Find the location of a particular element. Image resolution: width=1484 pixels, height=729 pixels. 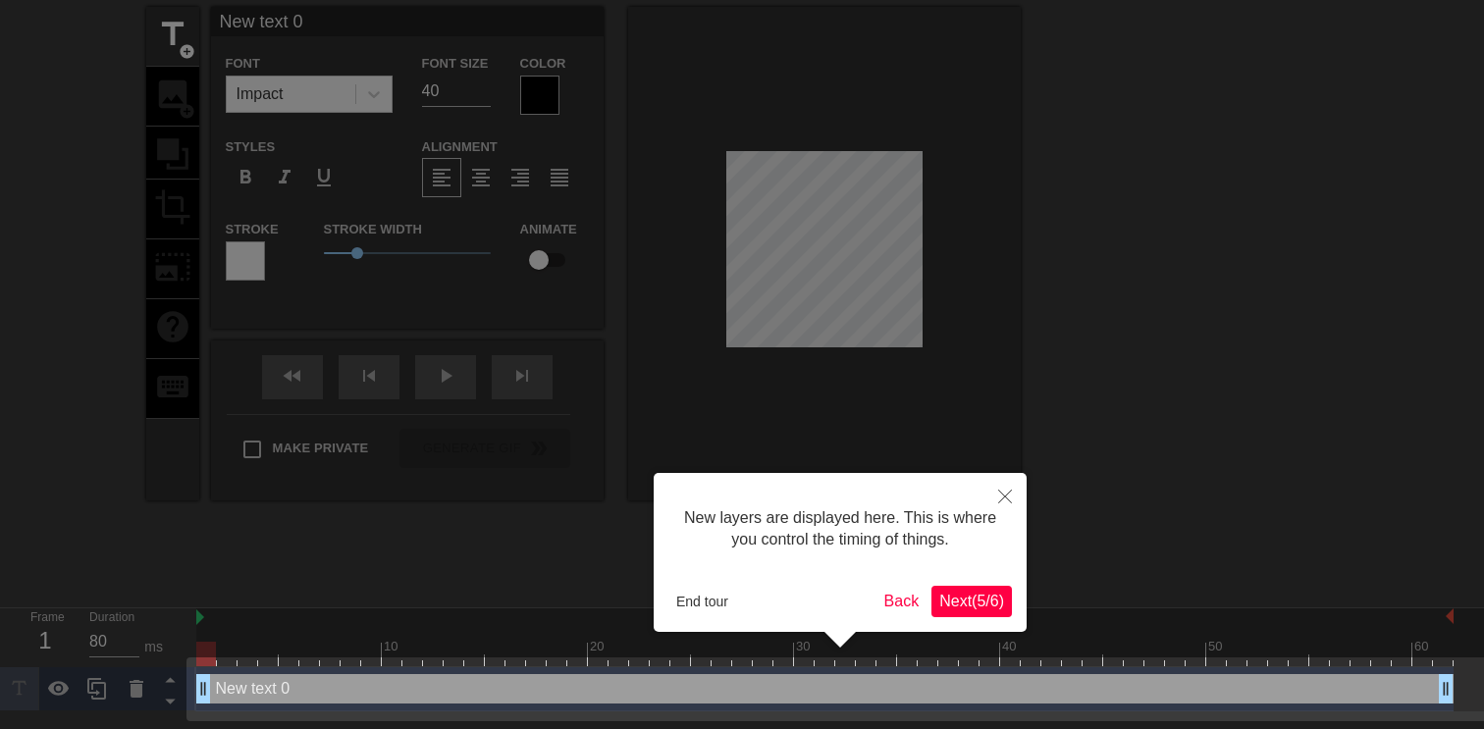

span: Next ( 5 / 6 ) is located at coordinates (971, 601).